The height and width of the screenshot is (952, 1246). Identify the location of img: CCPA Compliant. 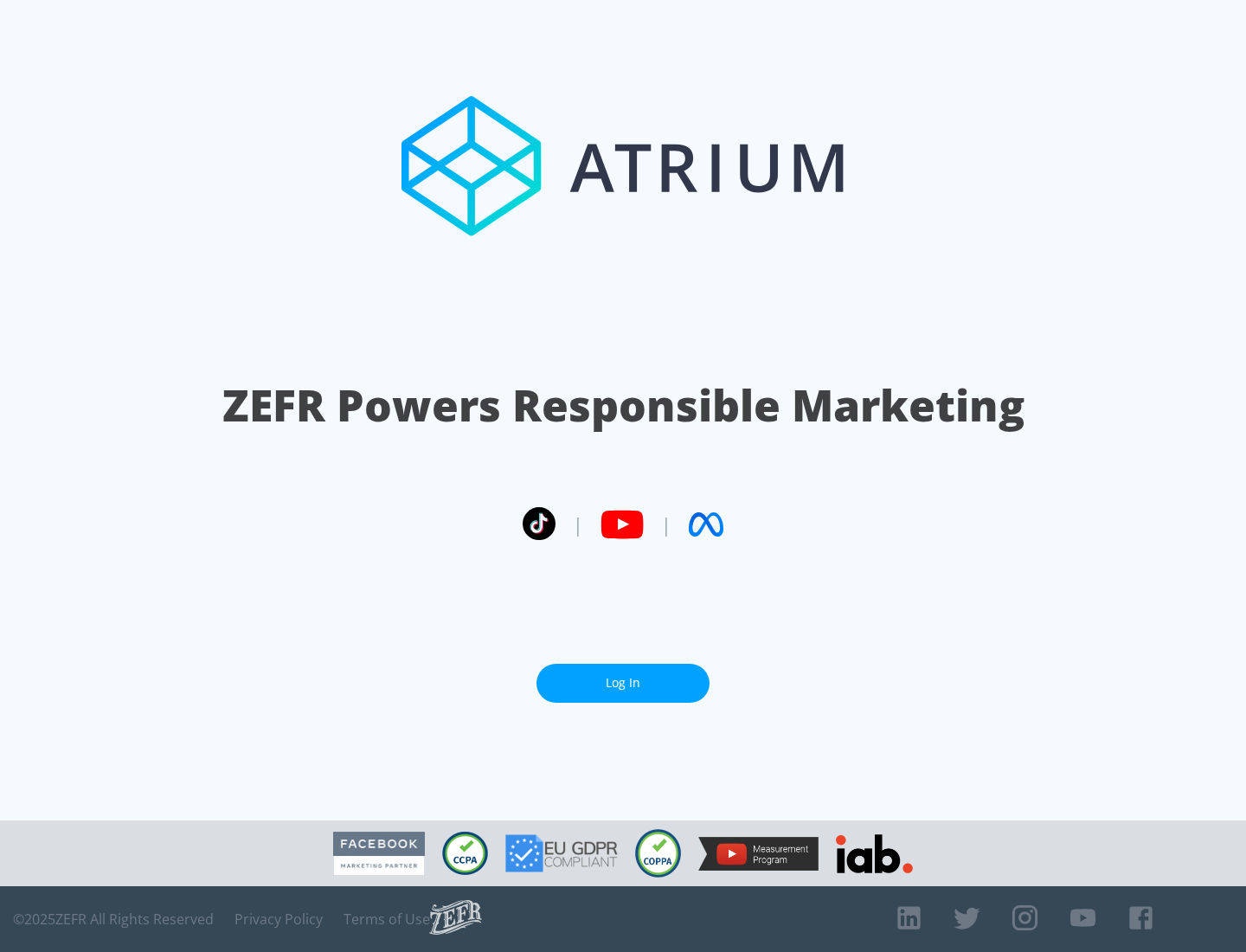
(465, 853).